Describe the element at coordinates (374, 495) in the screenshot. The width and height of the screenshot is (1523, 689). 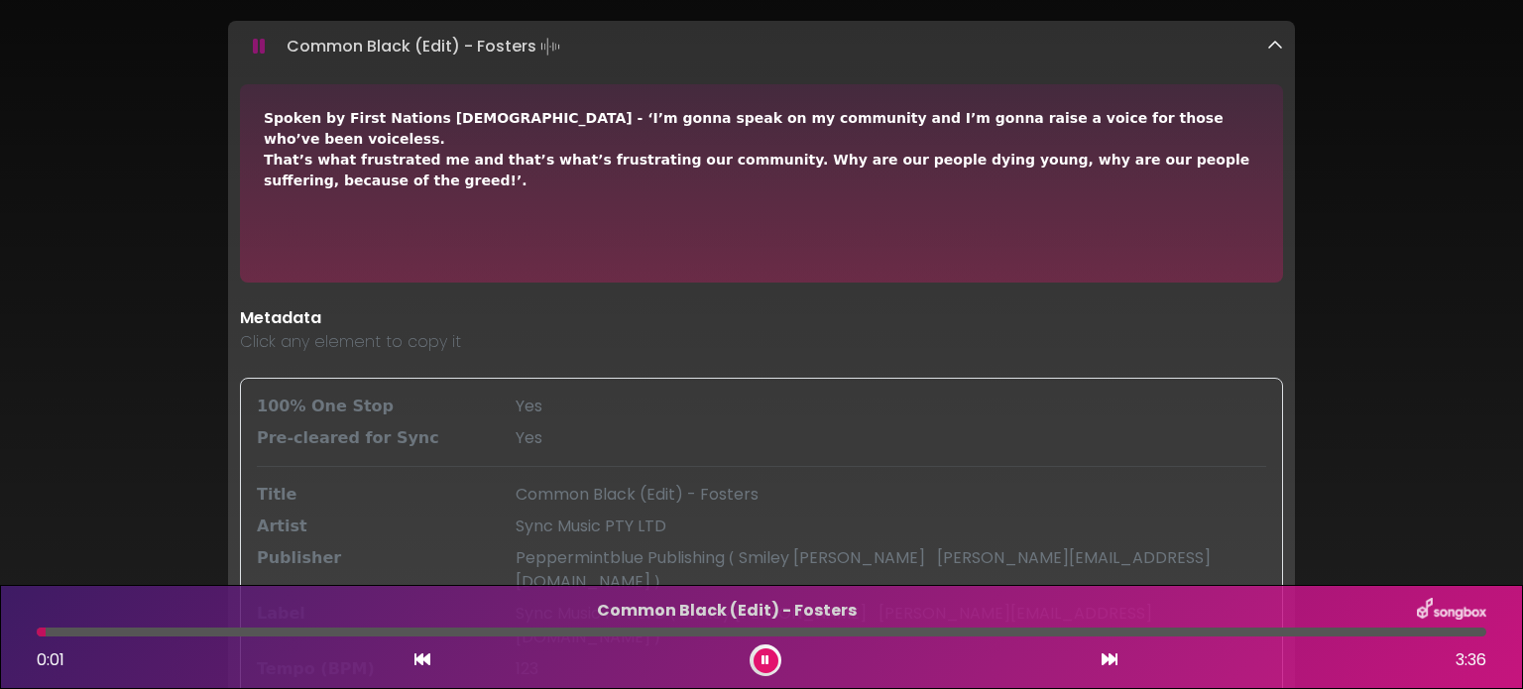
I see `div: Title` at that location.